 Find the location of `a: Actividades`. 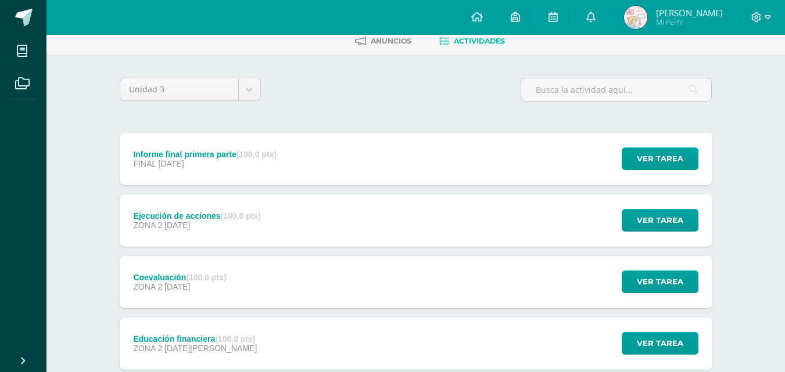

a: Actividades is located at coordinates (472, 41).